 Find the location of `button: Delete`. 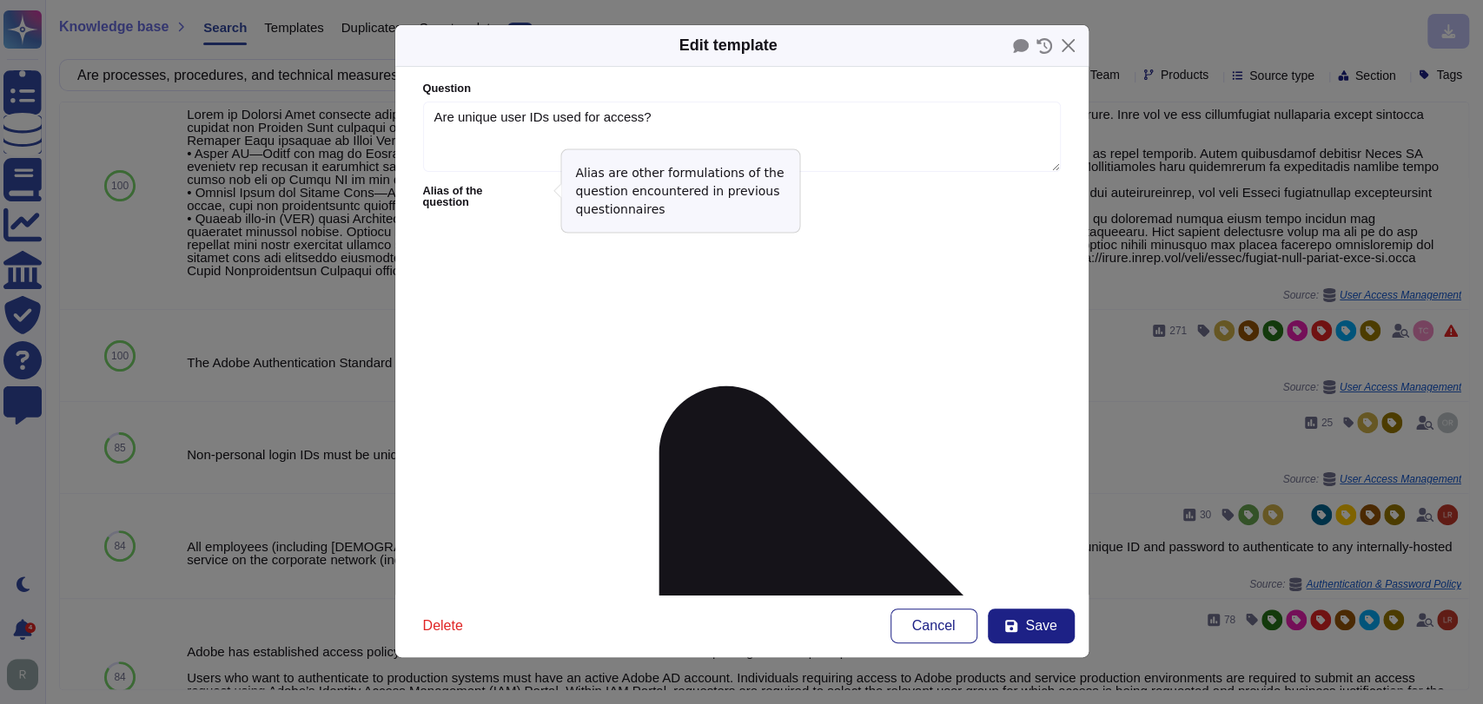

button: Delete is located at coordinates (443, 626).